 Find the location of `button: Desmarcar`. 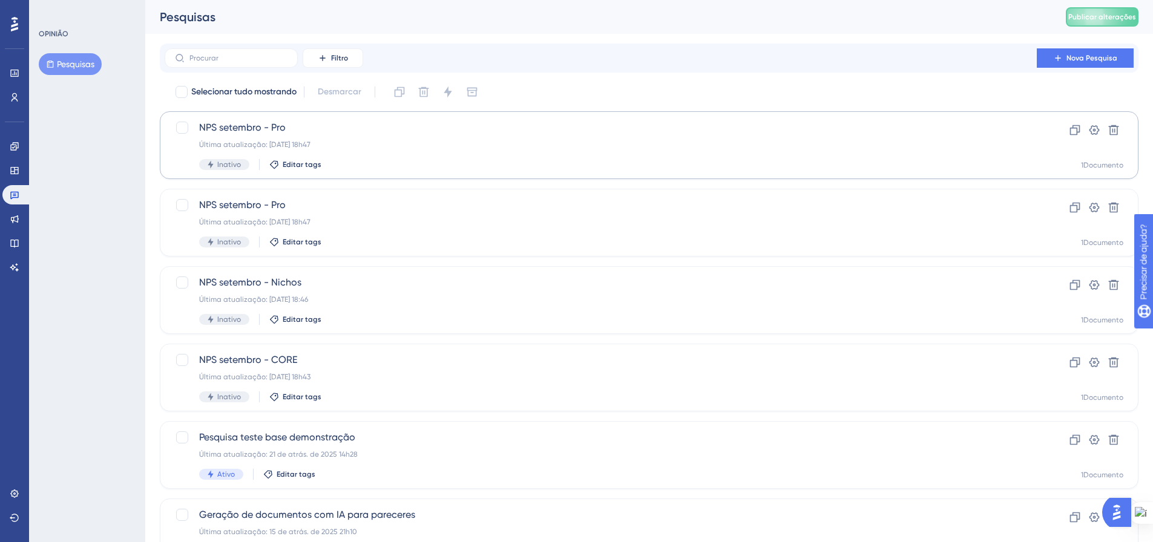

button: Desmarcar is located at coordinates (340, 92).